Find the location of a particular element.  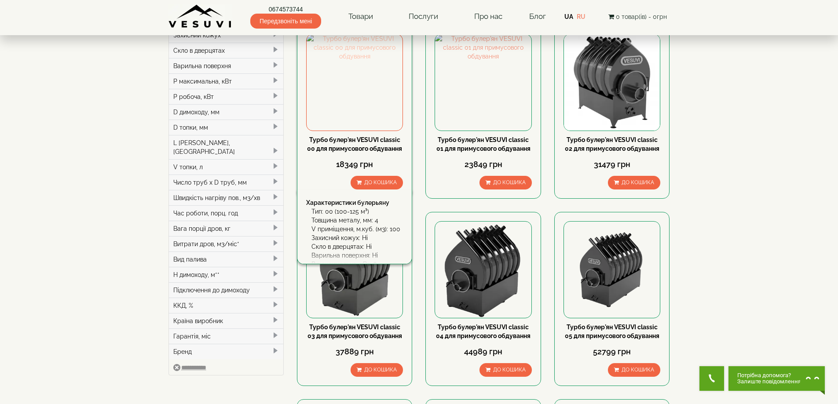

div: 31479 грн is located at coordinates (612, 165).